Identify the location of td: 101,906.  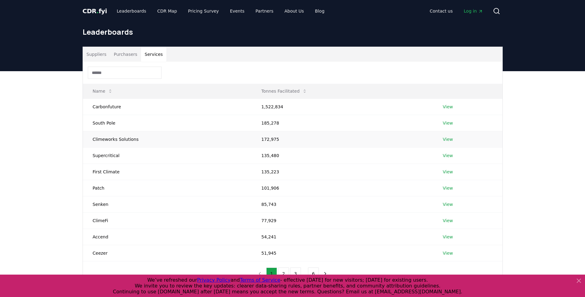
(342, 188).